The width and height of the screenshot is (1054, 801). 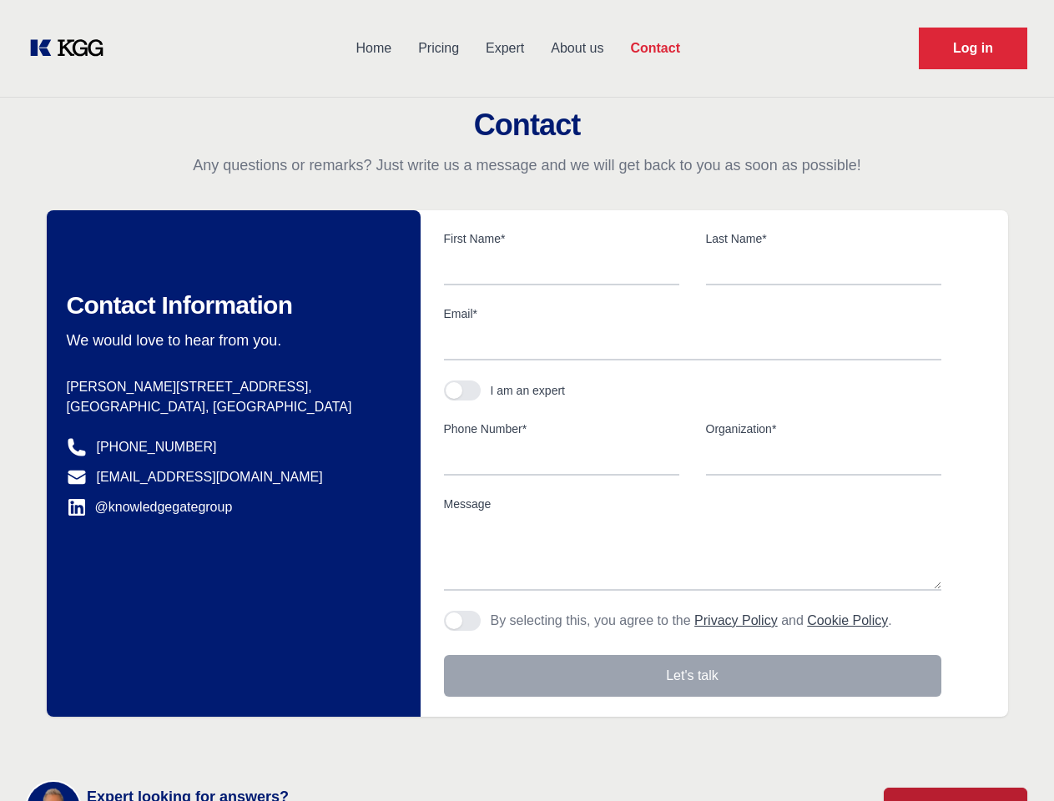 What do you see at coordinates (373, 48) in the screenshot?
I see `a: Home` at bounding box center [373, 48].